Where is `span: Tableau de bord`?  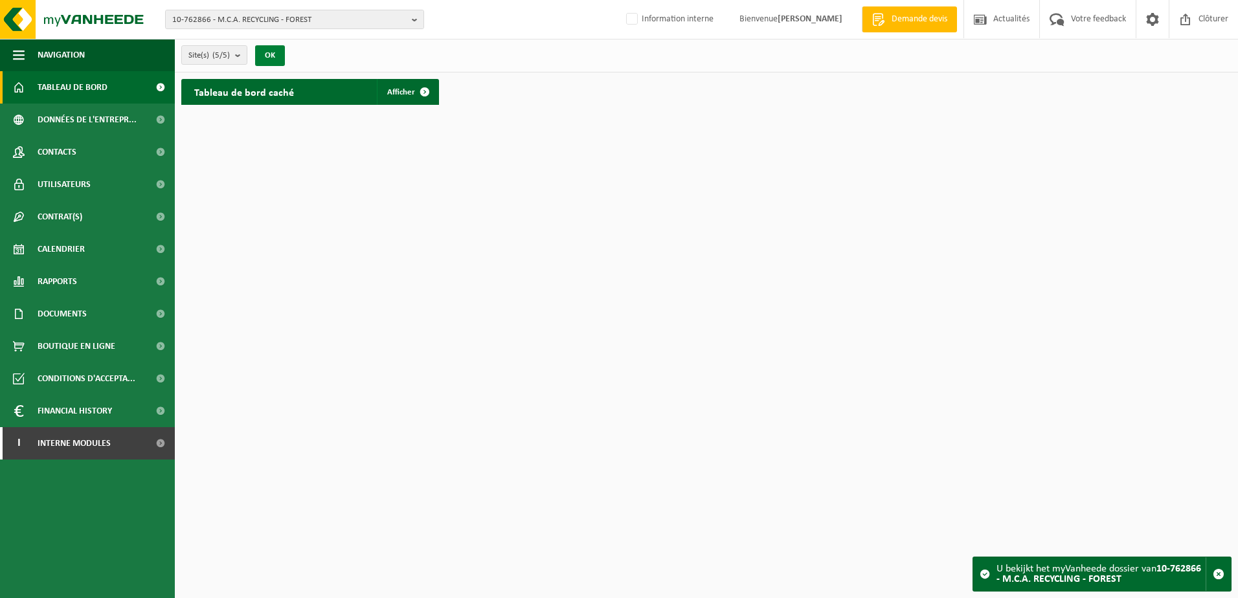
span: Tableau de bord is located at coordinates (73, 87).